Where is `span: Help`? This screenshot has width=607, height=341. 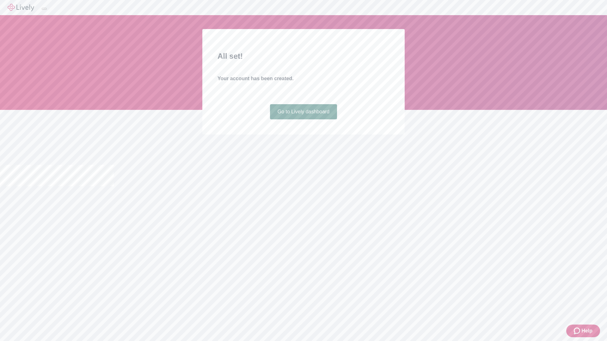 span: Help is located at coordinates (587, 331).